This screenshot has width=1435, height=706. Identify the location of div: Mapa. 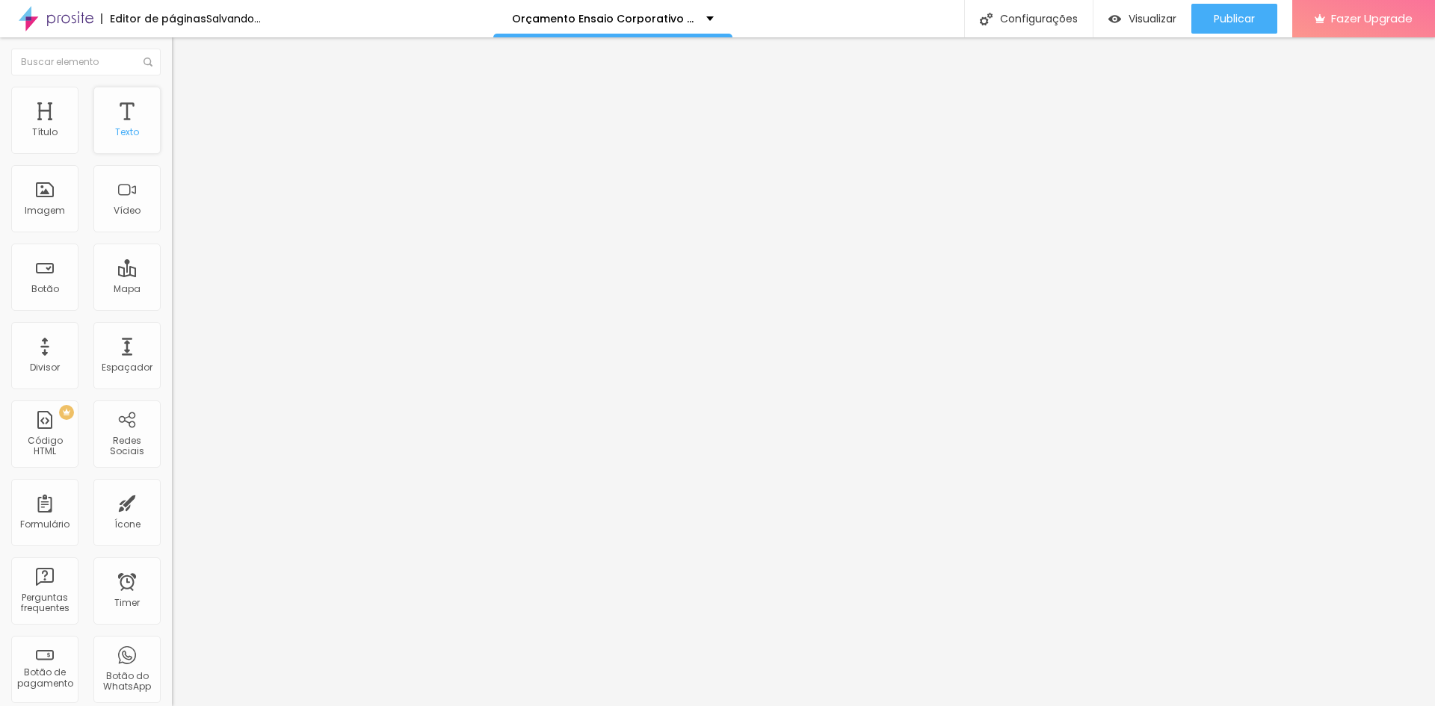
(127, 289).